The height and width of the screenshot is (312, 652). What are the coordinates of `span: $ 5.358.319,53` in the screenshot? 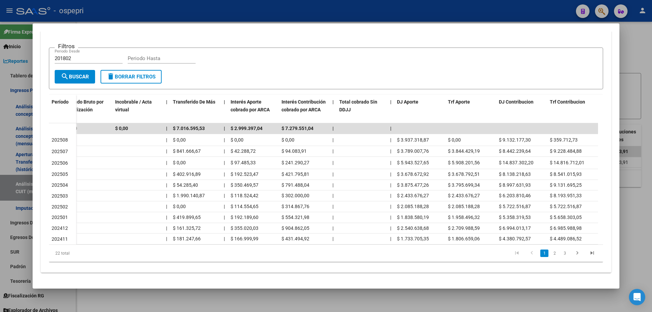 It's located at (515, 217).